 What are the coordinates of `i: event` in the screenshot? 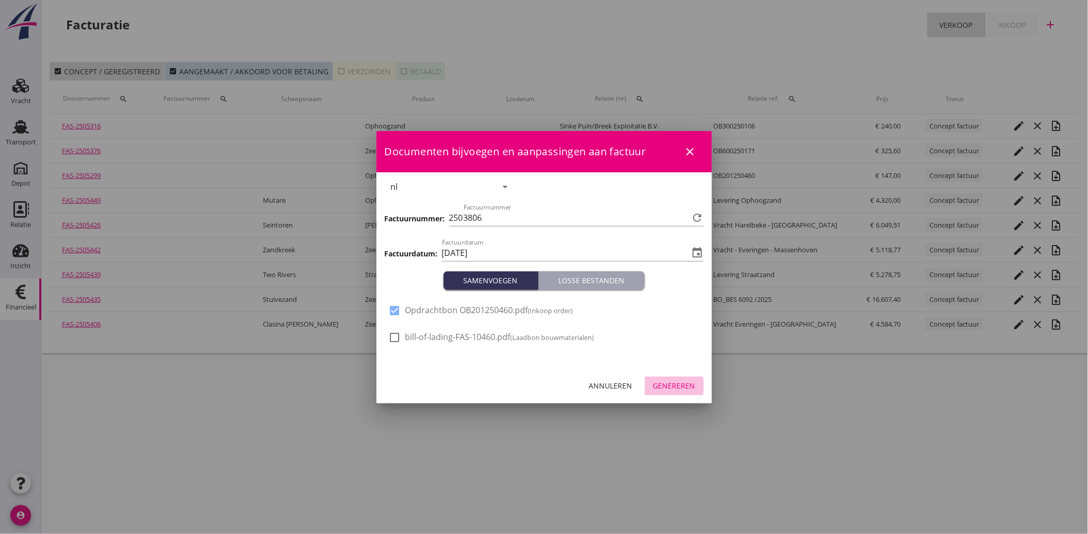 It's located at (697, 253).